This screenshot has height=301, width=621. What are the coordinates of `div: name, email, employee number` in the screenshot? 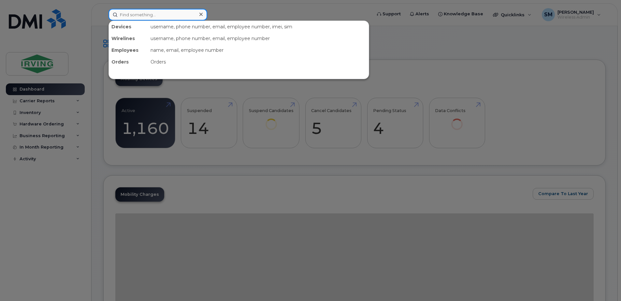 It's located at (258, 50).